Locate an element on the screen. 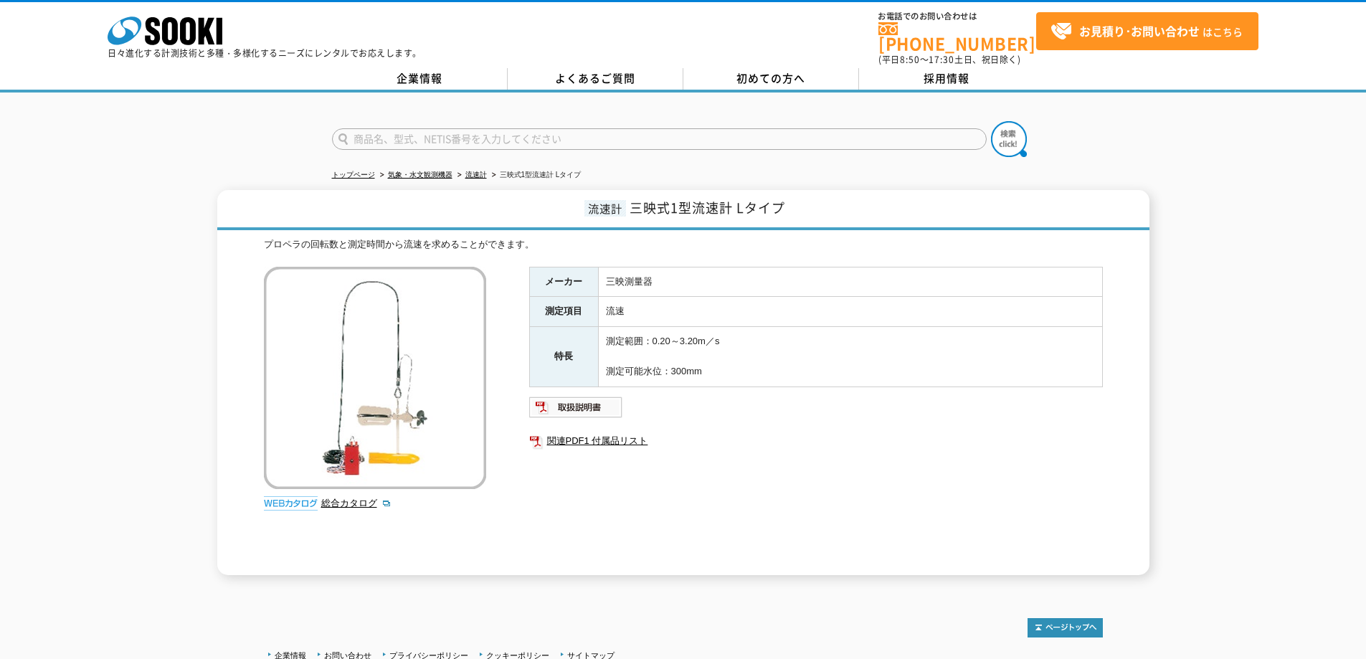 Image resolution: width=1366 pixels, height=659 pixels. span: 17:30 is located at coordinates (942, 60).